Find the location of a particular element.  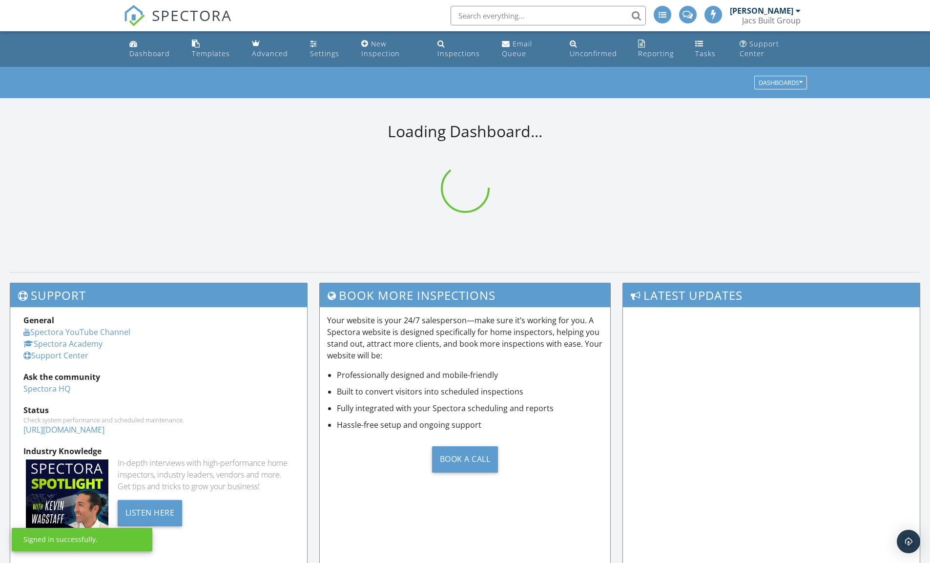

a: Templates is located at coordinates (214, 49).